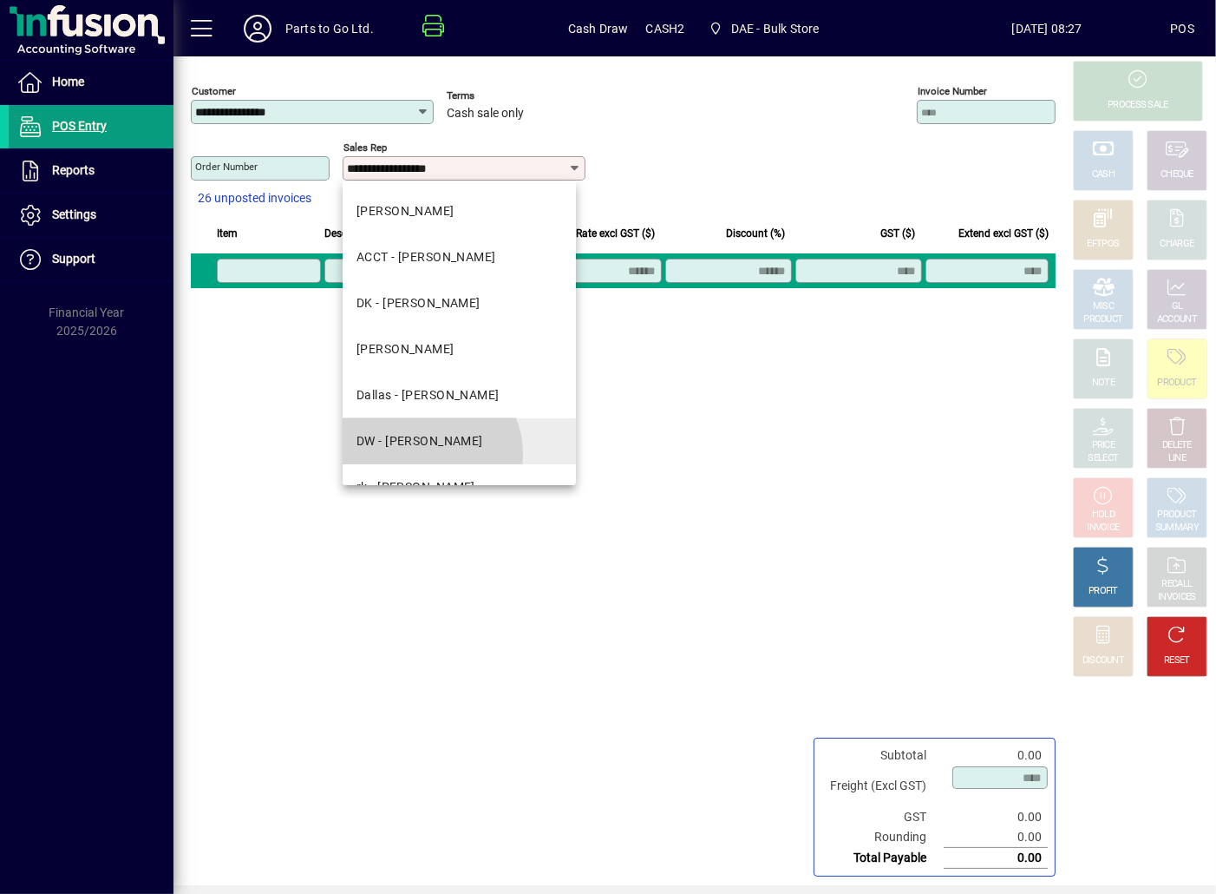 This screenshot has height=894, width=1216. What do you see at coordinates (1177, 458) in the screenshot?
I see `div: LINE` at bounding box center [1177, 458].